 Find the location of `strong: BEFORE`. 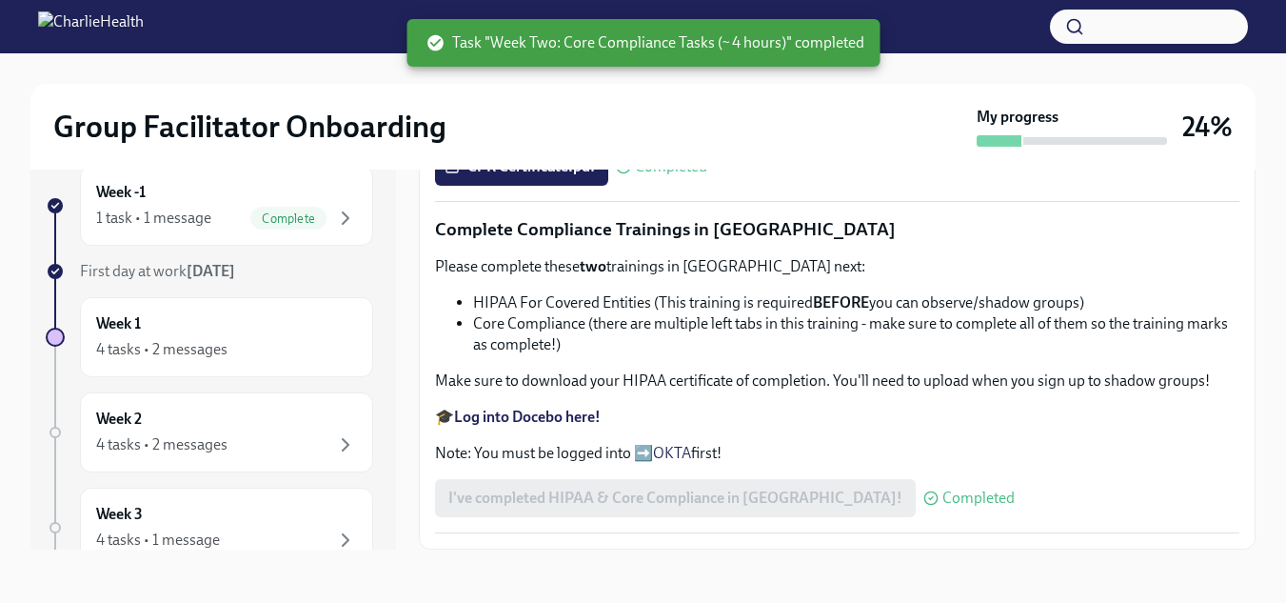

strong: BEFORE is located at coordinates (841, 302).